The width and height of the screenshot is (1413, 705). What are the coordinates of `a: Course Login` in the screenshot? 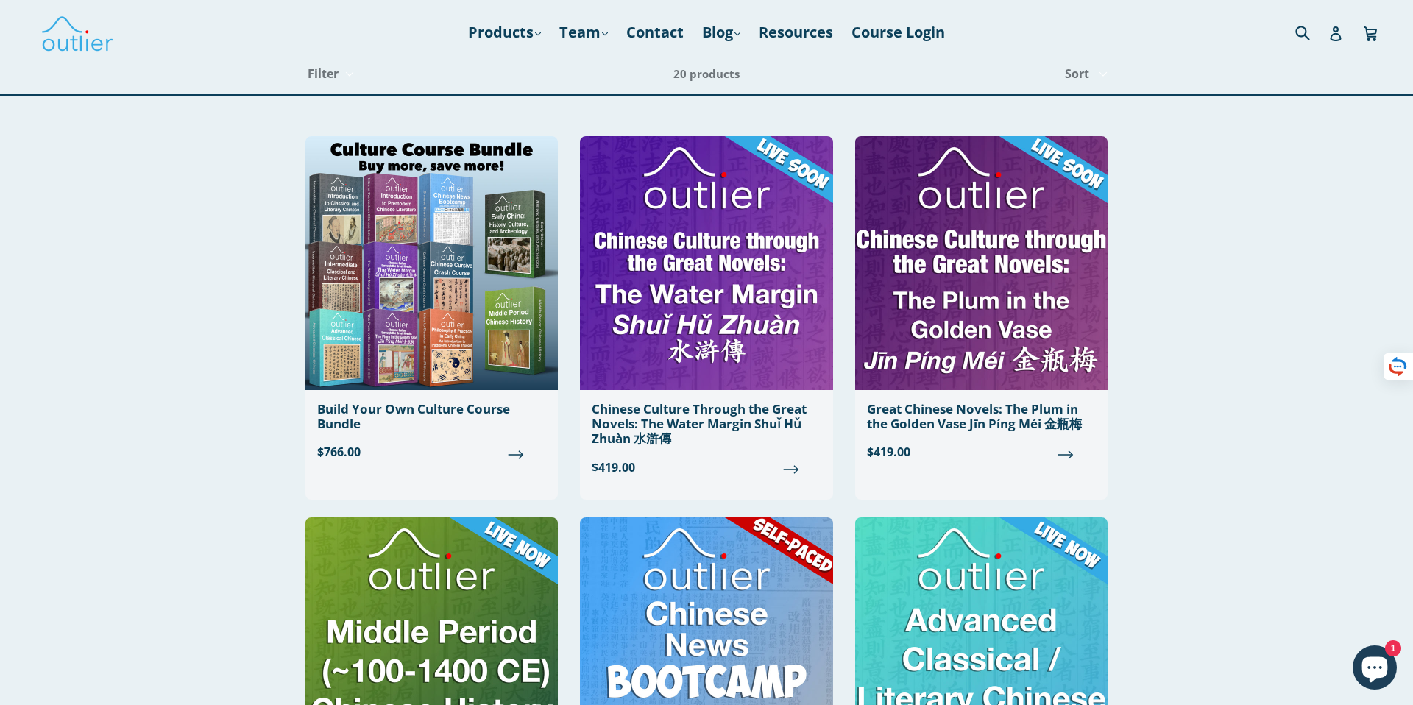 It's located at (898, 32).